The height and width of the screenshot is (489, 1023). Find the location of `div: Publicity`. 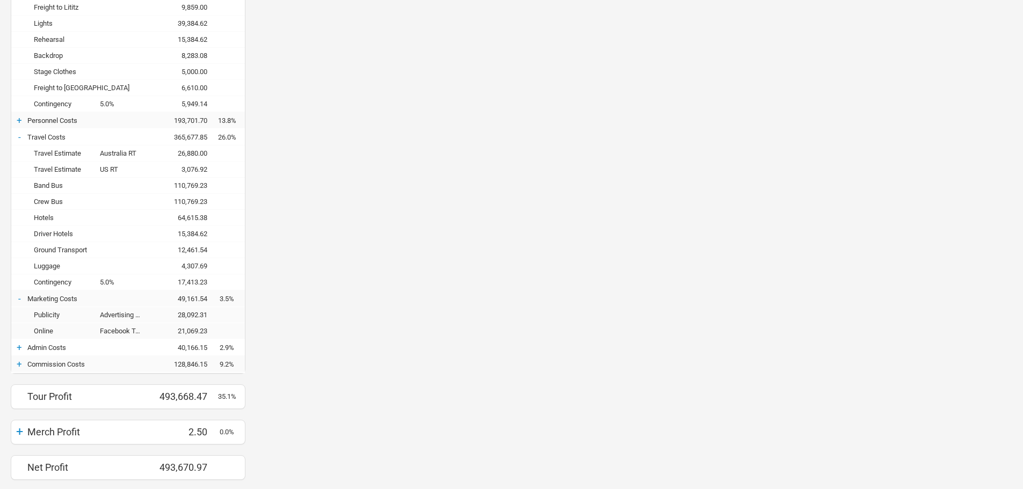

div: Publicity is located at coordinates (63, 315).